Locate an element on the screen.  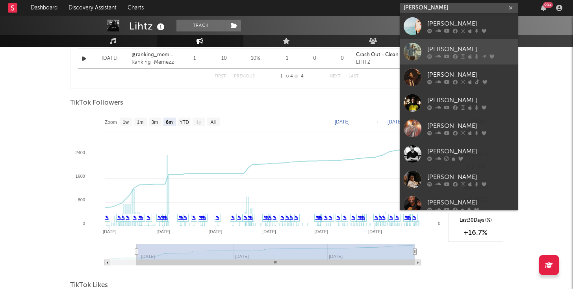
text: YTD is located at coordinates (184, 122).